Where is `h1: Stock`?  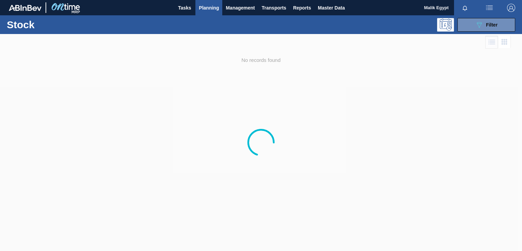 h1: Stock is located at coordinates (55, 24).